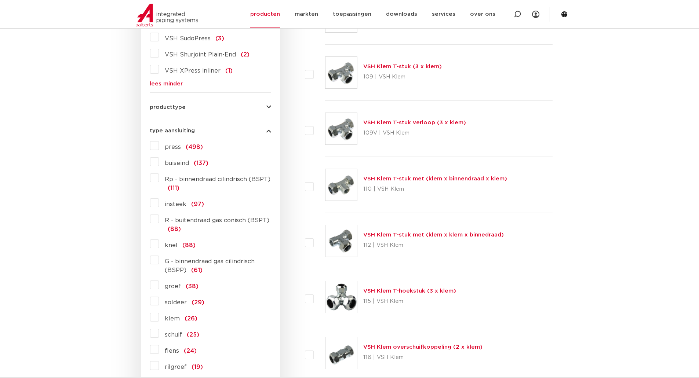 The width and height of the screenshot is (699, 378). I want to click on span: buiseind, so click(177, 163).